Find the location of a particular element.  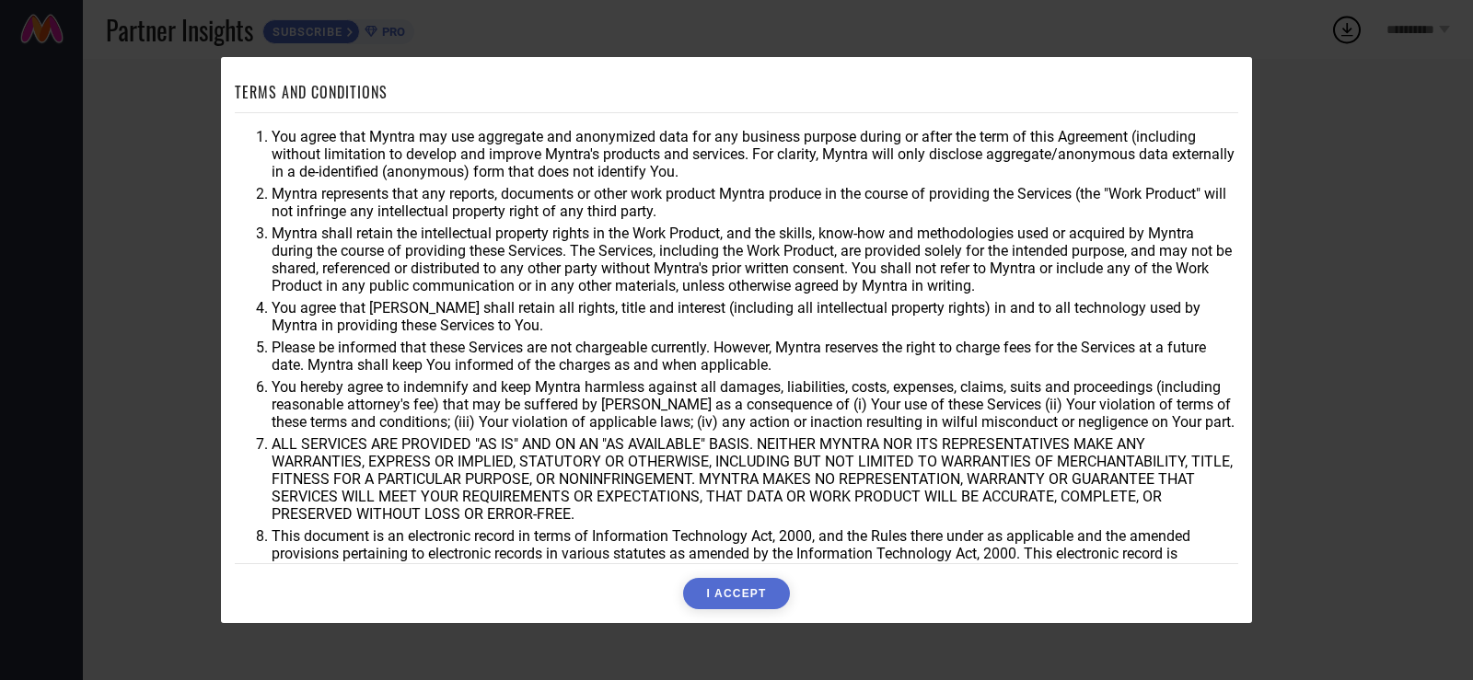

li: Myntra shall retain the intellectual property rights in the Work Product, and the skills, know-ho... is located at coordinates (755, 260).